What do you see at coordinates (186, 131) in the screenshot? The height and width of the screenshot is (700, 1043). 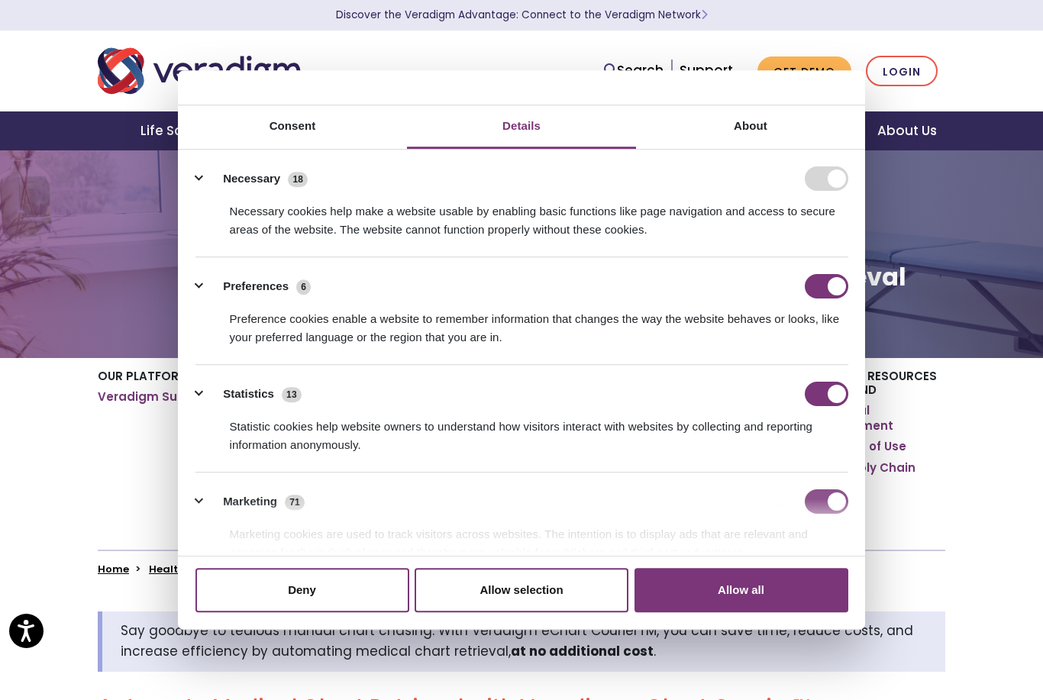 I see `a: Life Sciences` at bounding box center [186, 131].